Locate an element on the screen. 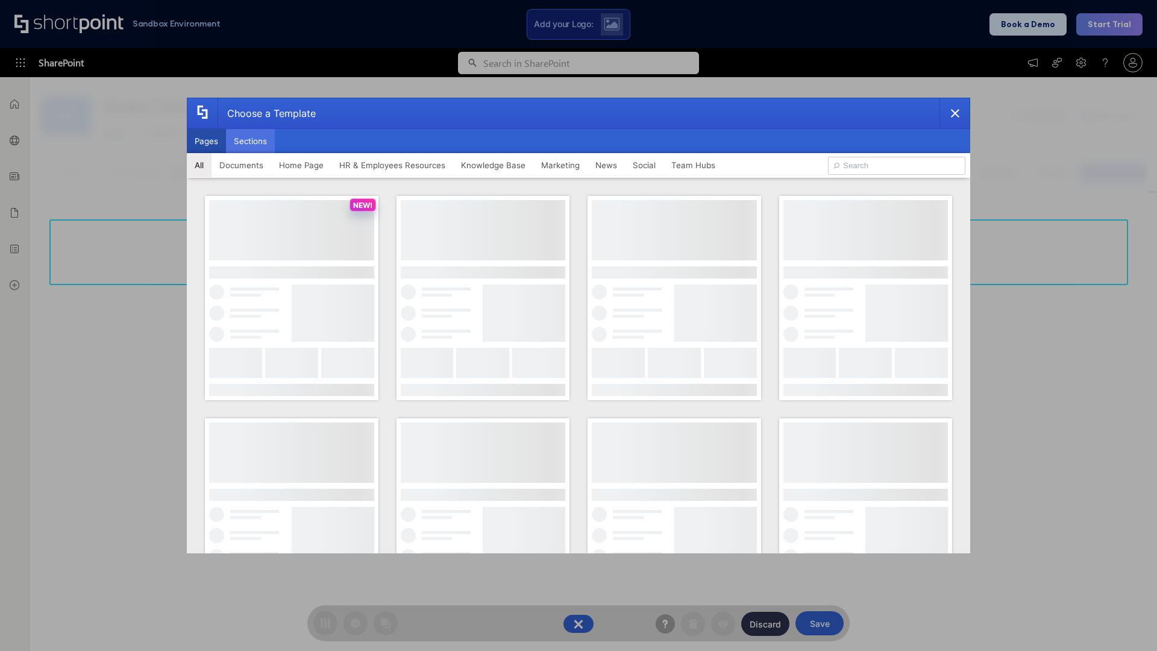 The height and width of the screenshot is (651, 1157). button: Knowledge Base is located at coordinates (493, 165).